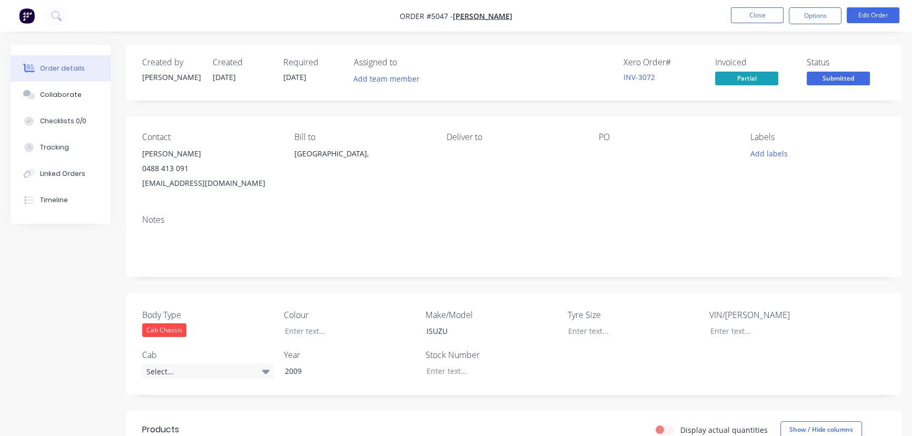 Image resolution: width=912 pixels, height=436 pixels. What do you see at coordinates (768, 153) in the screenshot?
I see `button: Add labels` at bounding box center [768, 153].